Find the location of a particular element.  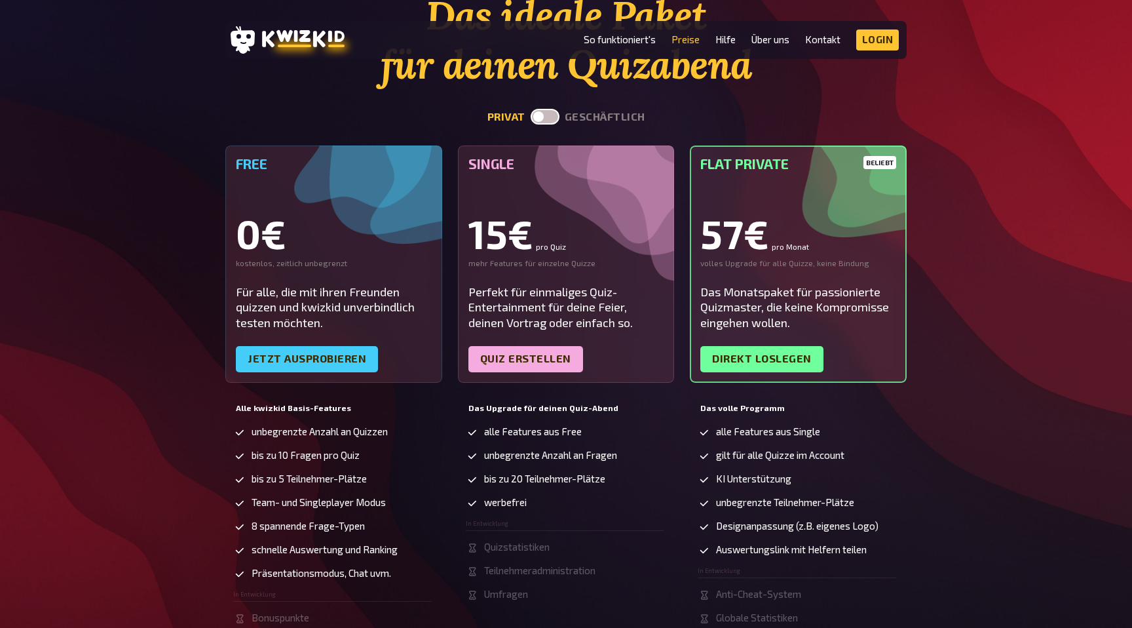

span: Quizstatistiken is located at coordinates (517, 547).